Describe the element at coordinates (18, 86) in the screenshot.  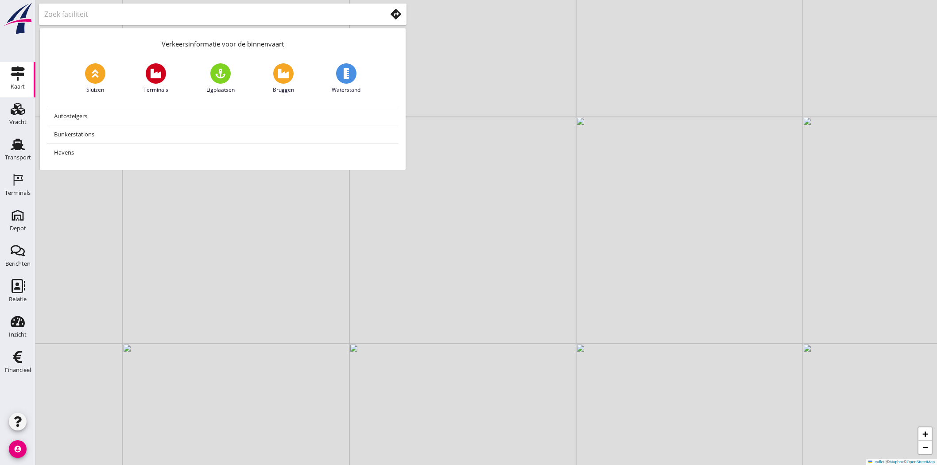
I see `div: Kaart` at that location.